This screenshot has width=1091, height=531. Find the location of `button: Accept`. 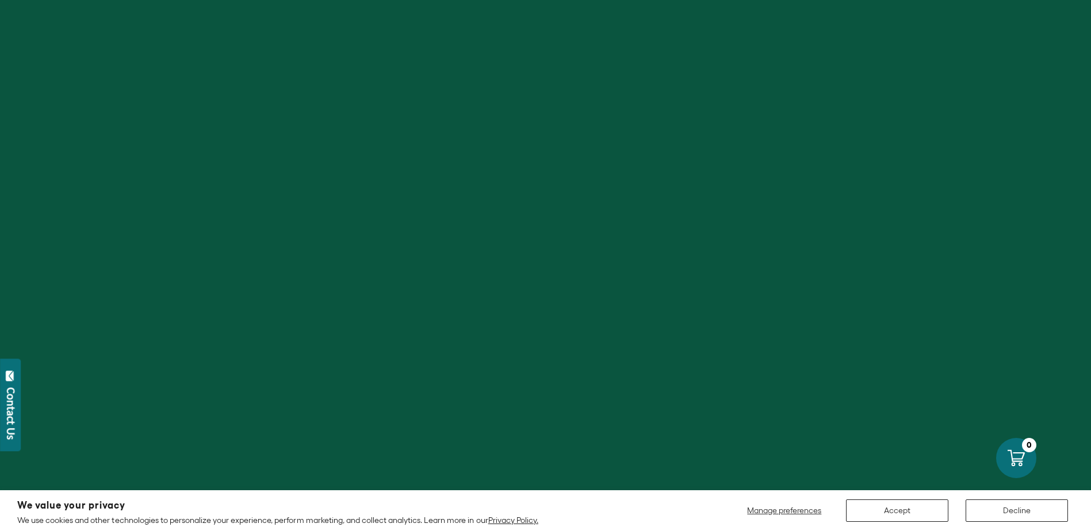

button: Accept is located at coordinates (897, 511).